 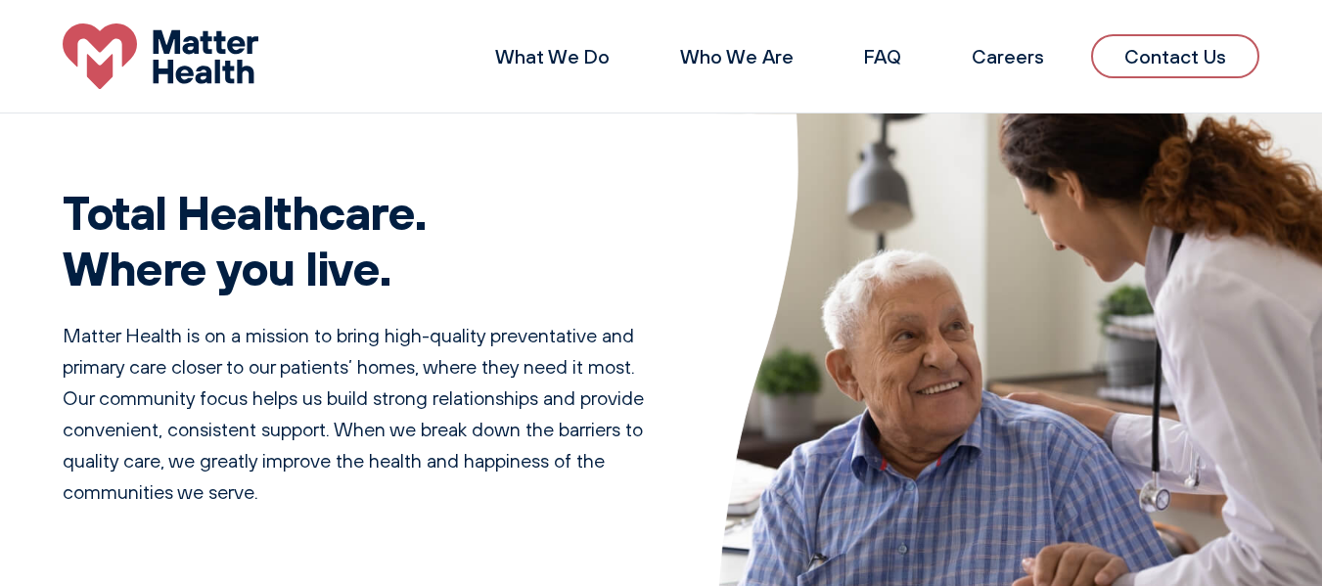 I want to click on a: Who We Are, so click(x=737, y=56).